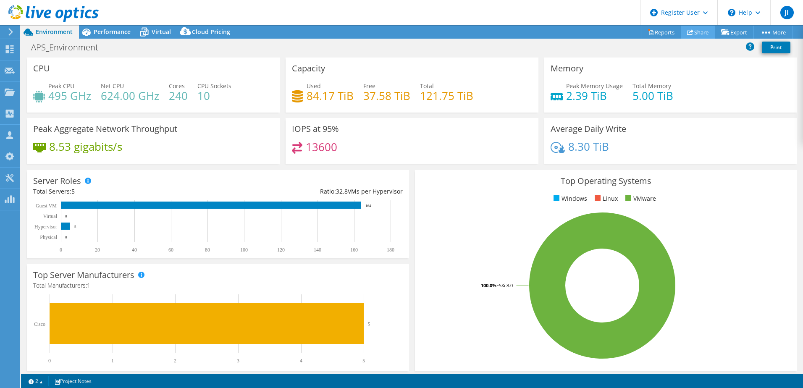 The image size is (803, 388). Describe the element at coordinates (369, 86) in the screenshot. I see `span: Free` at that location.